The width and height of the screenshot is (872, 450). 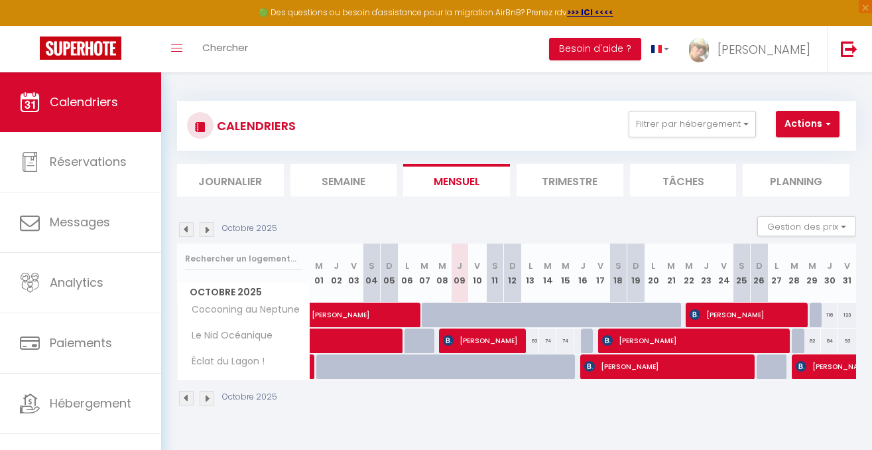 I want to click on button: Actions, so click(x=808, y=124).